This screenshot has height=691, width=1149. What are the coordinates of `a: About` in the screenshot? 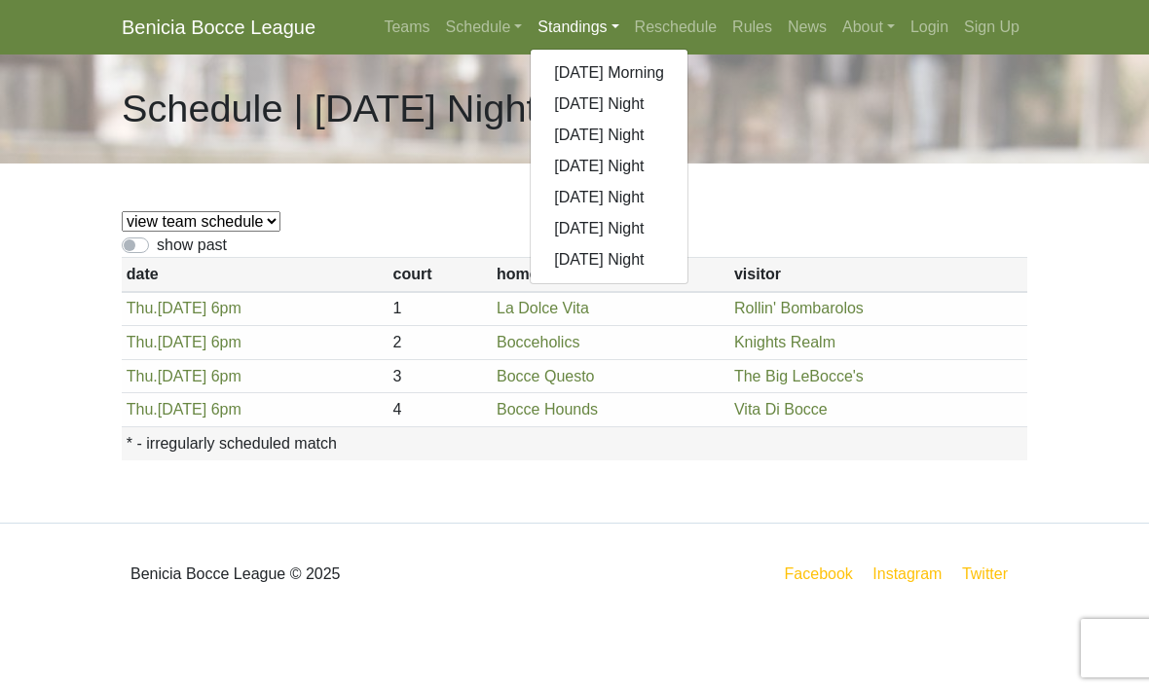 It's located at (868, 27).